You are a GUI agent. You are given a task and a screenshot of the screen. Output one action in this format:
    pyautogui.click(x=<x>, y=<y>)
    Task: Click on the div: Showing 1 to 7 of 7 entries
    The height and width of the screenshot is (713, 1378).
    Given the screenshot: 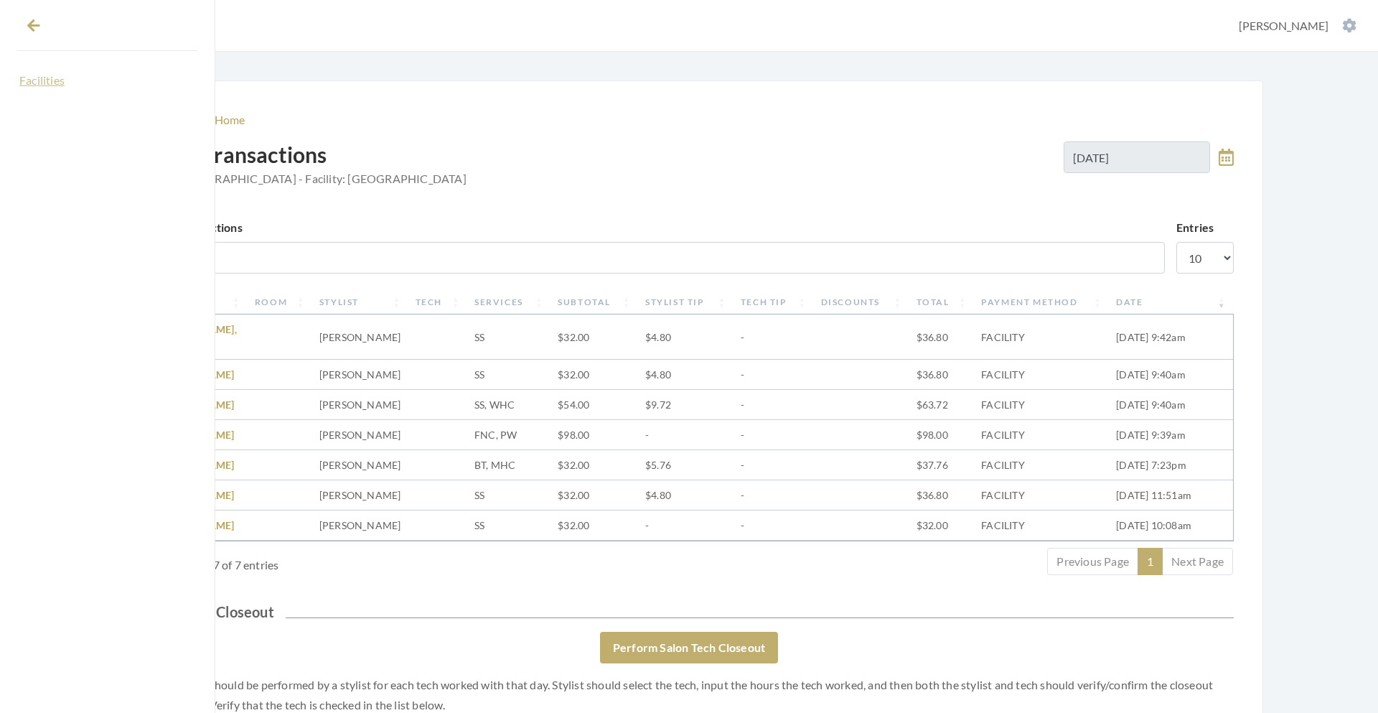 What is the action you would take?
    pyautogui.click(x=372, y=560)
    